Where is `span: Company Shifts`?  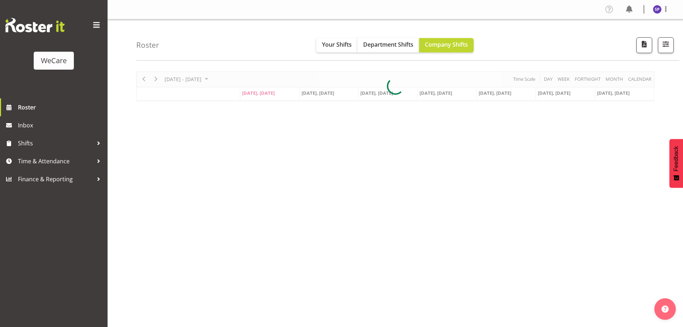
span: Company Shifts is located at coordinates (446, 44).